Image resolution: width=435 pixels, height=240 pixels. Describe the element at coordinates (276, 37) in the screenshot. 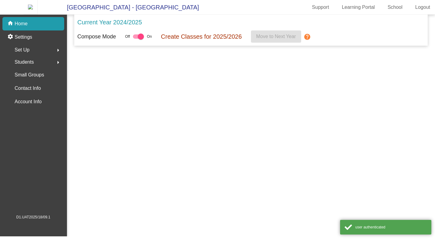

I see `button: Move to Next Year` at that location.